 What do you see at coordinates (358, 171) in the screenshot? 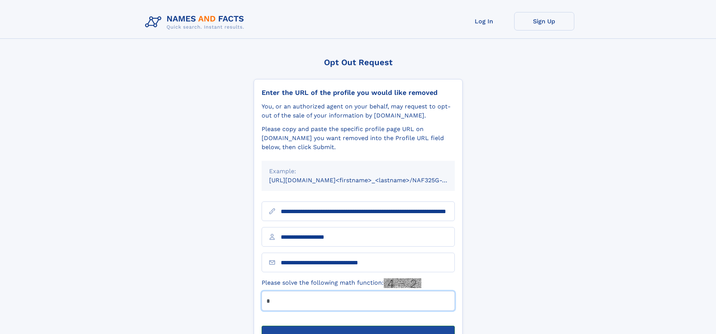
I see `div: Example:` at bounding box center [358, 171].